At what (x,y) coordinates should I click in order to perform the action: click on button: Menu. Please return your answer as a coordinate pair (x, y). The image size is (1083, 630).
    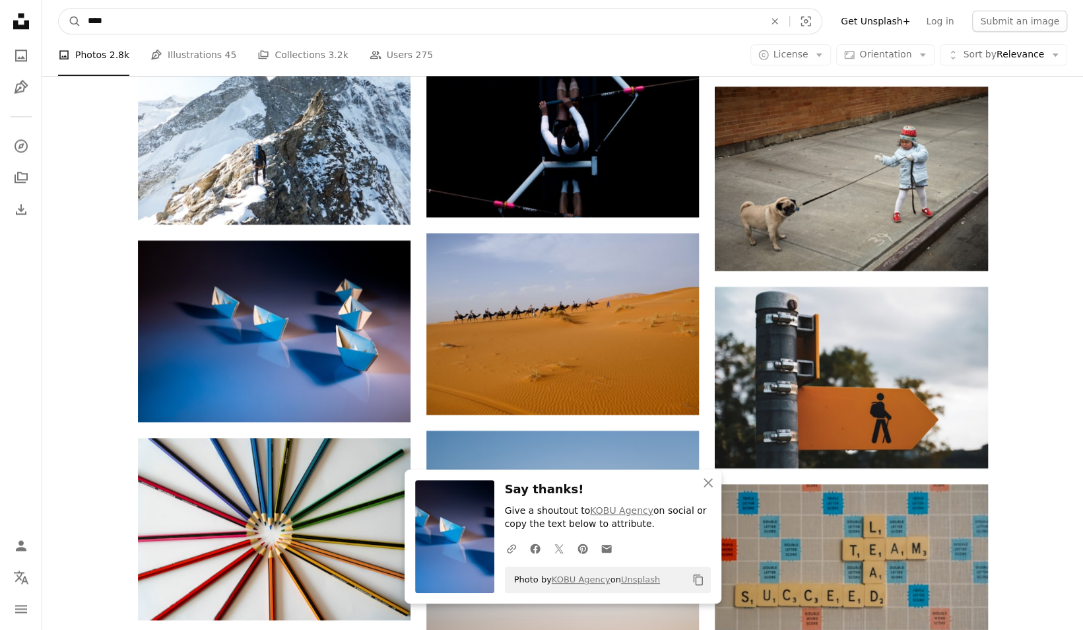
    Looking at the image, I should click on (21, 609).